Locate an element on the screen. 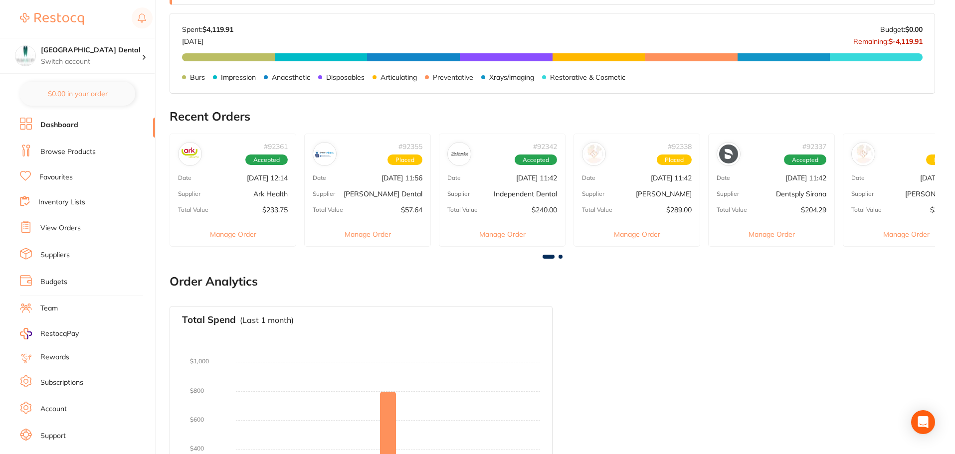 This screenshot has height=454, width=955. p: # 92342 is located at coordinates (545, 147).